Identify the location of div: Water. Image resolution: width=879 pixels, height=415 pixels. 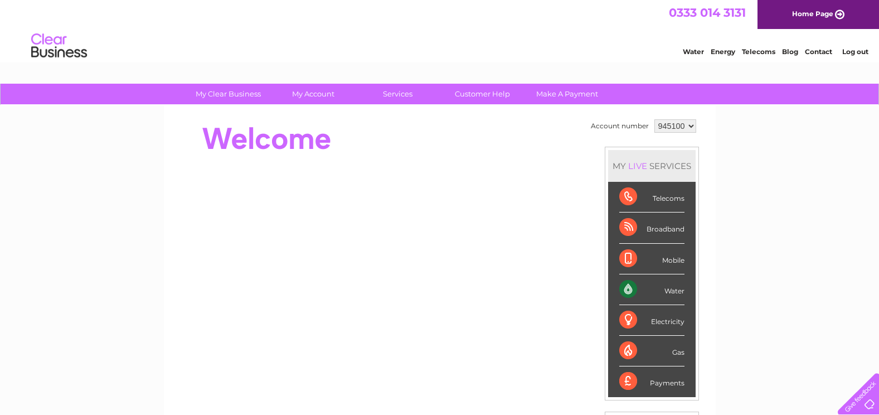
(652, 289).